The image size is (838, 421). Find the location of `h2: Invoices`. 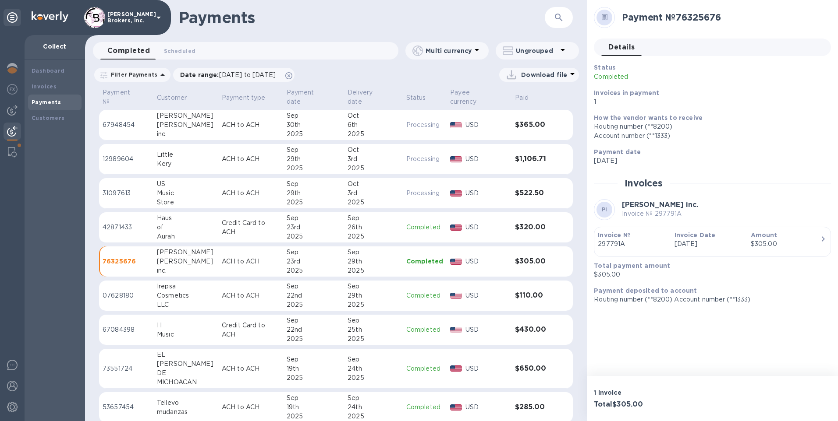

h2: Invoices is located at coordinates (643, 183).